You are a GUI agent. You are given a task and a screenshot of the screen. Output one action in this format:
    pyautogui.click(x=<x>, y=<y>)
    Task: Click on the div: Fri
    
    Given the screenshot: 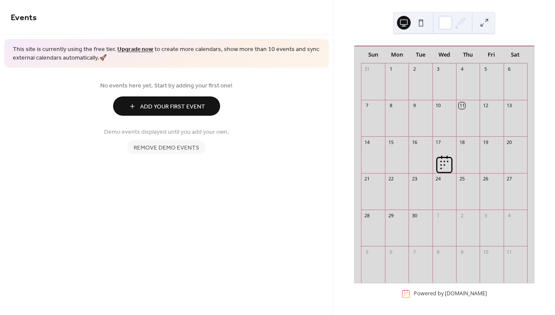 What is the action you would take?
    pyautogui.click(x=492, y=55)
    